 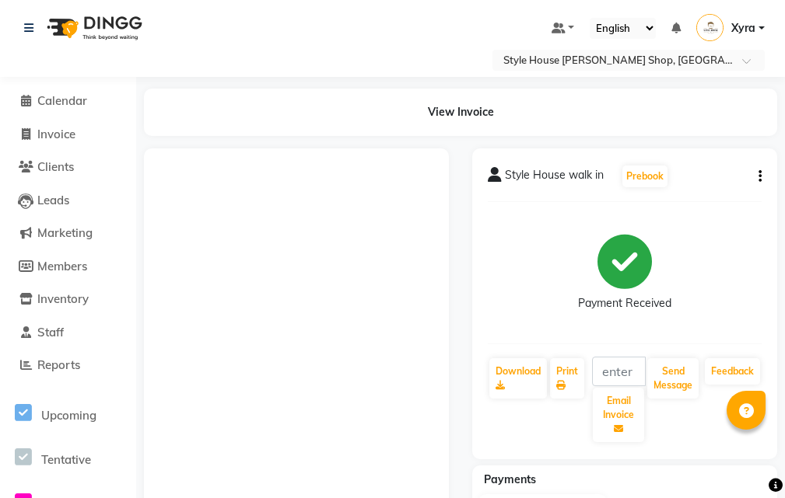 I want to click on span: Inventory, so click(x=63, y=299).